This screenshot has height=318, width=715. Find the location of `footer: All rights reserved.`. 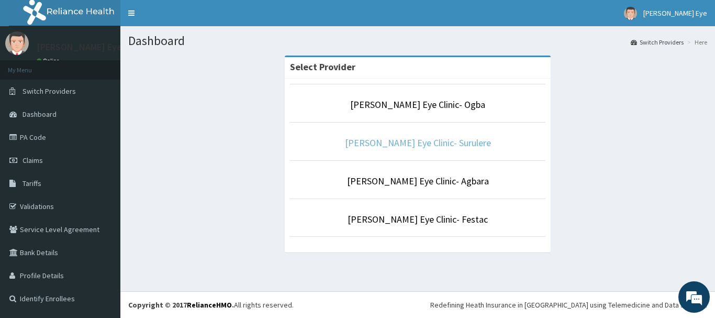

footer: All rights reserved. is located at coordinates (418, 304).